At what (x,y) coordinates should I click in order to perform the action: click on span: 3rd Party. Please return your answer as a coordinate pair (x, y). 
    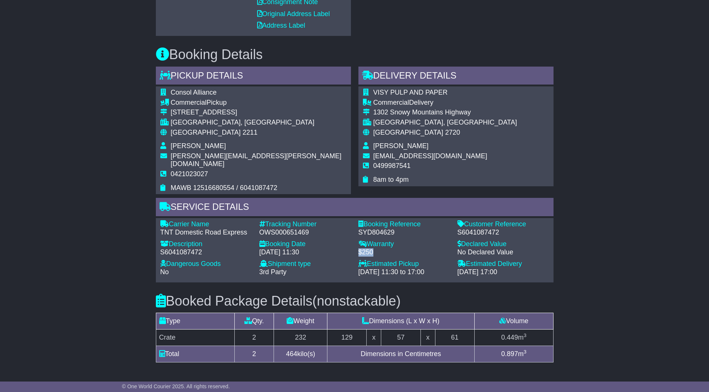
    Looking at the image, I should click on (273, 272).